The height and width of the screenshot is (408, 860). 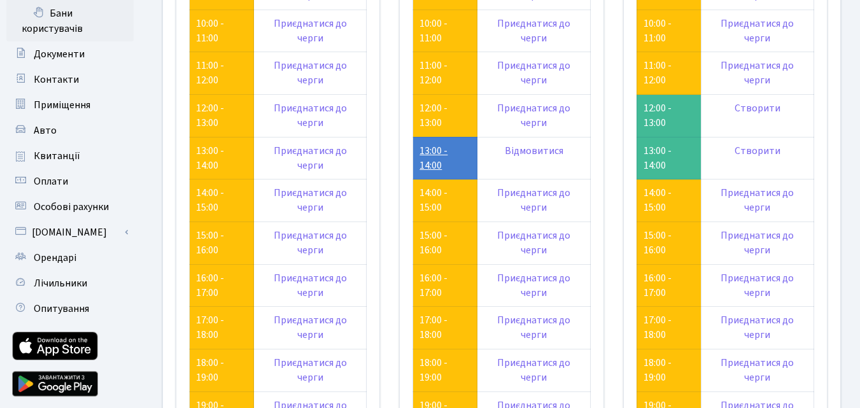 I want to click on a: Лічильники, so click(x=70, y=283).